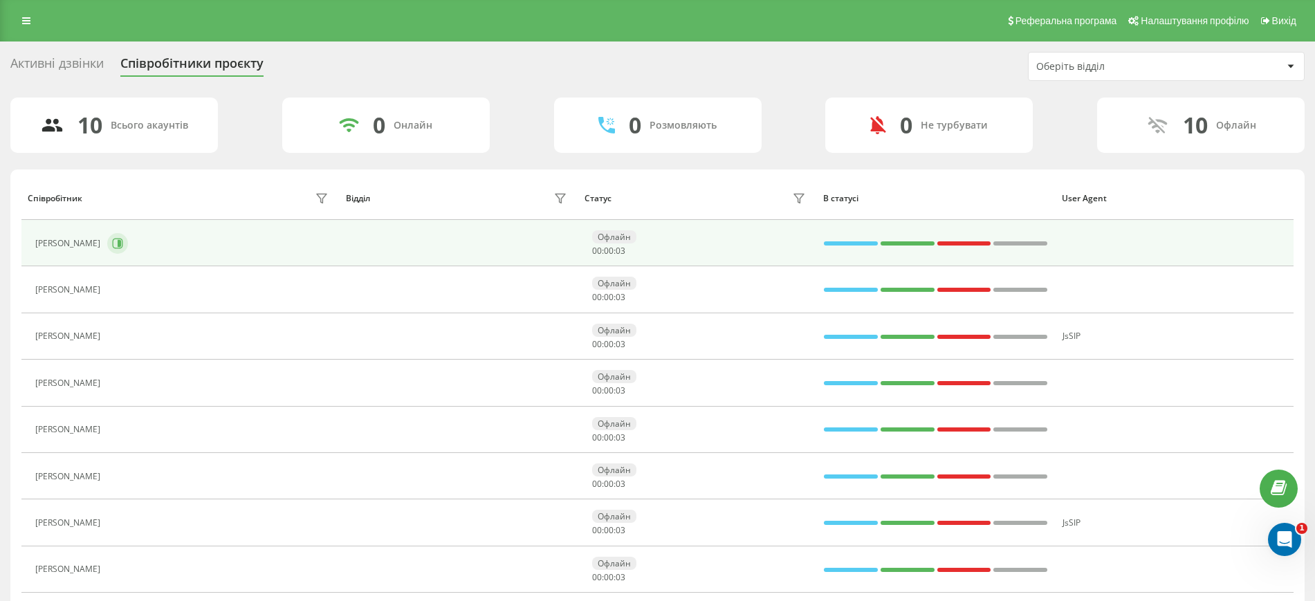 The height and width of the screenshot is (601, 1315). Describe the element at coordinates (149, 125) in the screenshot. I see `div: Всього акаунтів` at that location.